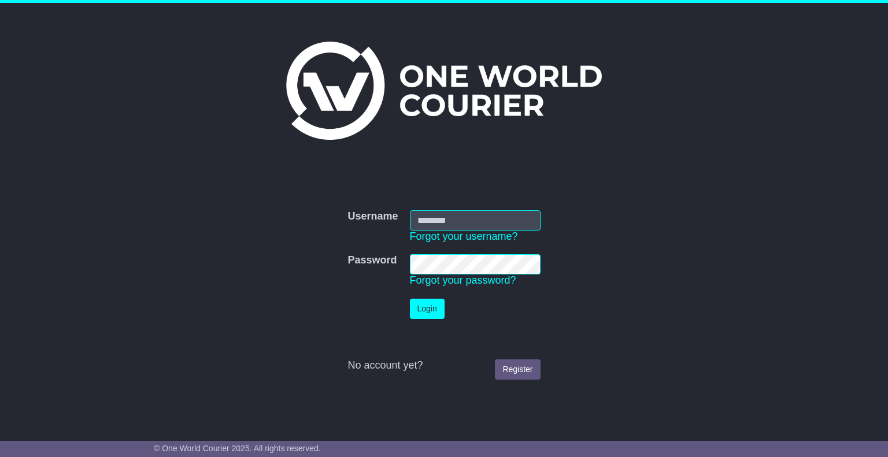 This screenshot has height=457, width=888. What do you see at coordinates (463, 280) in the screenshot?
I see `a: Forgot your password?` at bounding box center [463, 280].